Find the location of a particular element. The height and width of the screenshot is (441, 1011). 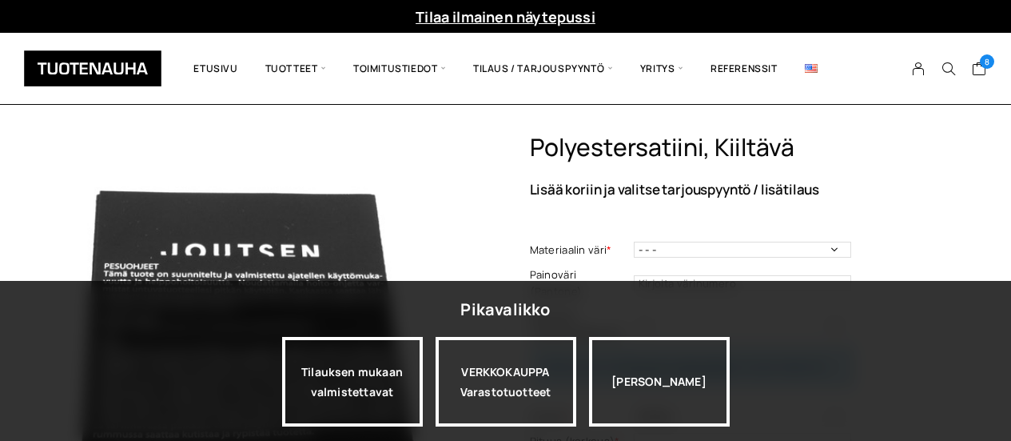

div: Tilauksen mukaan valmistettavat is located at coordinates (353, 381).